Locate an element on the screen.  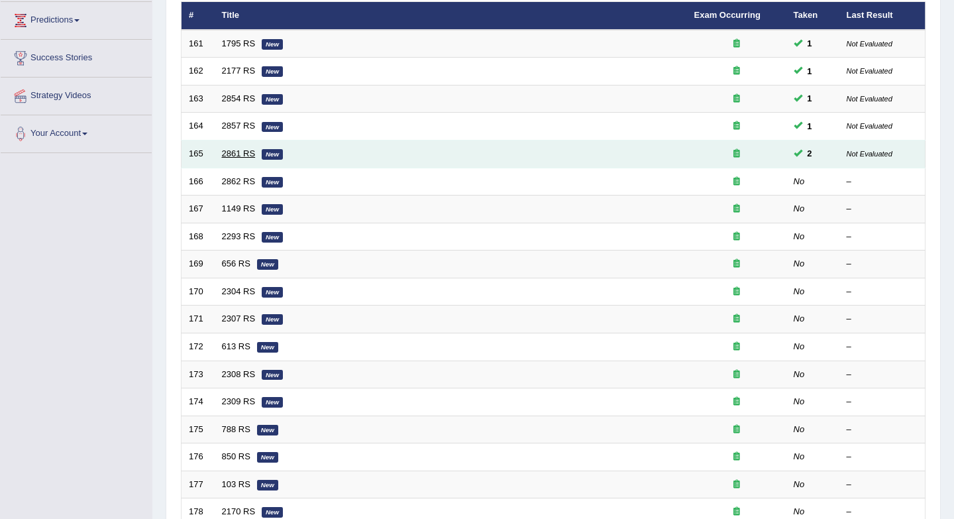
a: 1149 RS is located at coordinates (239, 208).